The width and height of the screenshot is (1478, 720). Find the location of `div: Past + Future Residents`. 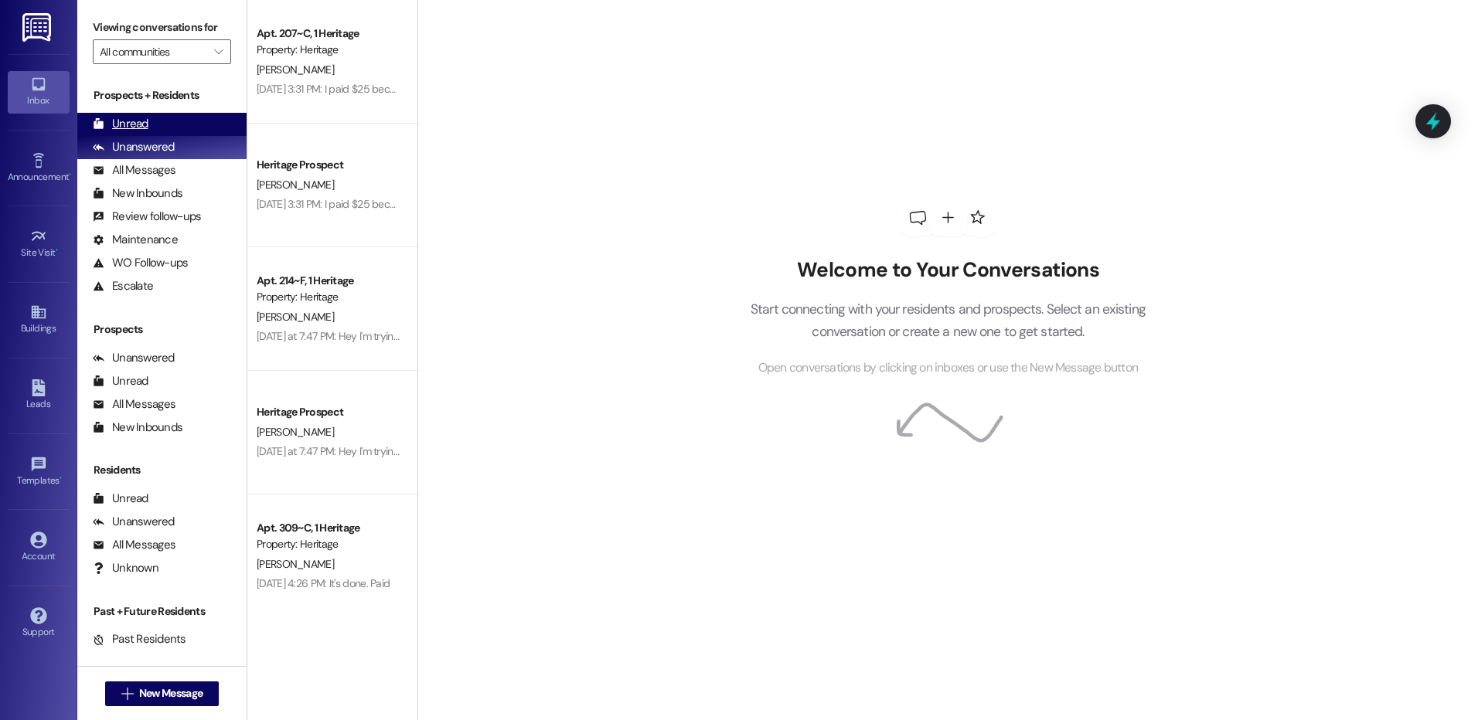

div: Past + Future Residents is located at coordinates (162, 611).